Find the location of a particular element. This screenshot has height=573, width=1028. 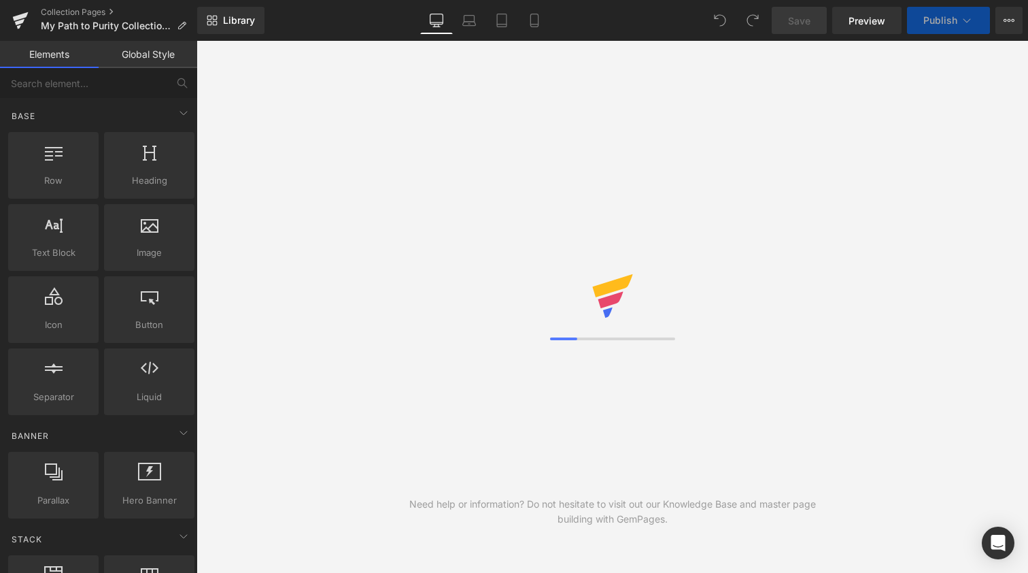

span: My Path to Purity Collection Page is located at coordinates (106, 26).